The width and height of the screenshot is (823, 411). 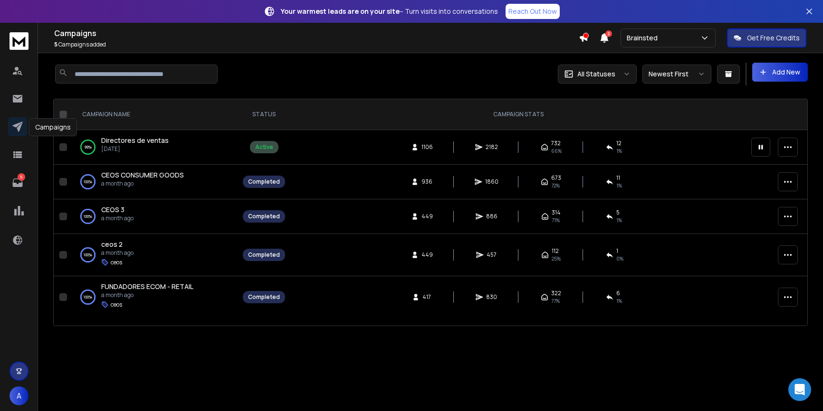 What do you see at coordinates (154, 255) in the screenshot?
I see `td: 100%ceos 2a month agoceos` at bounding box center [154, 255].